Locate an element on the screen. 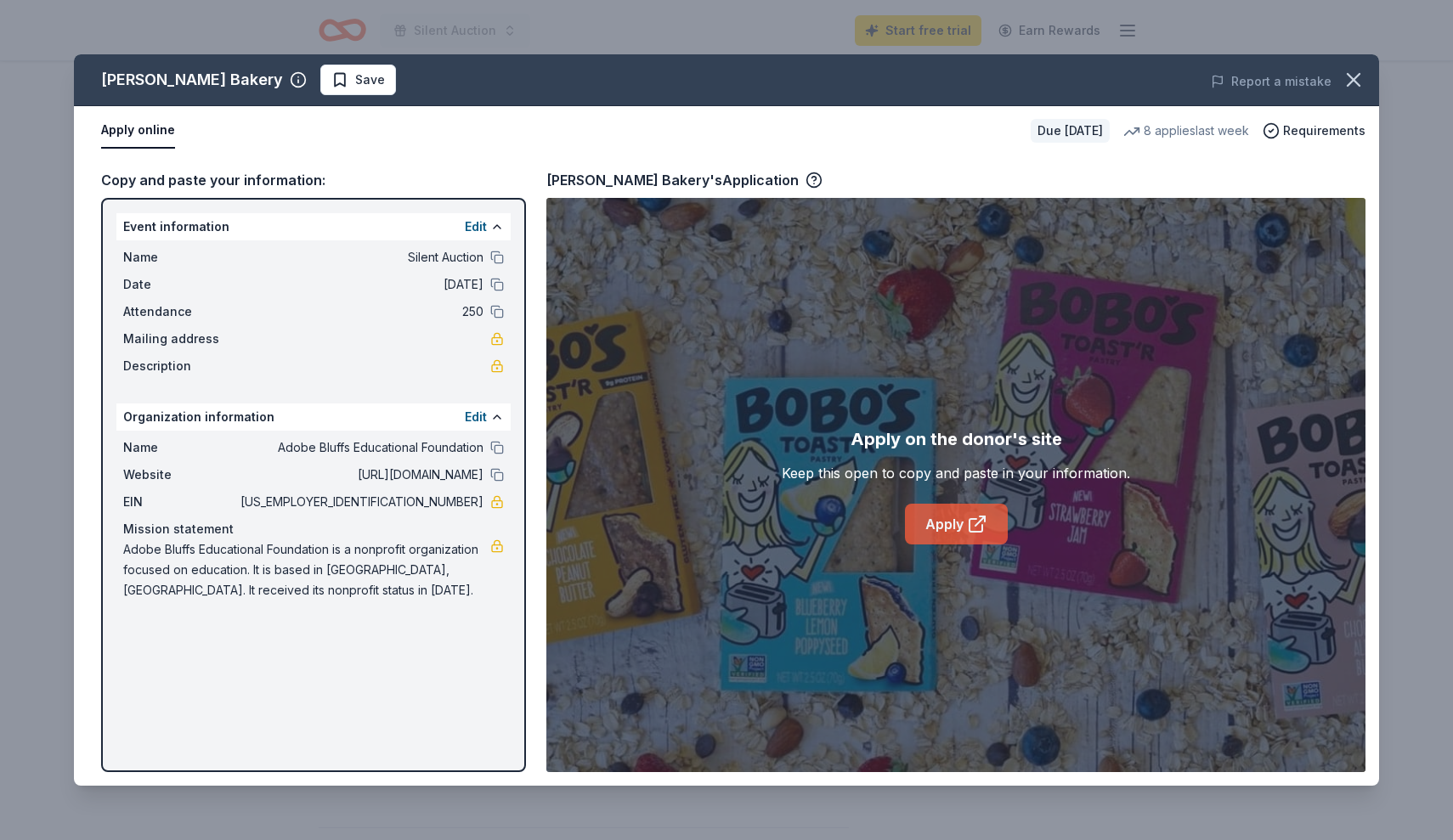  span: Save is located at coordinates (370, 80).